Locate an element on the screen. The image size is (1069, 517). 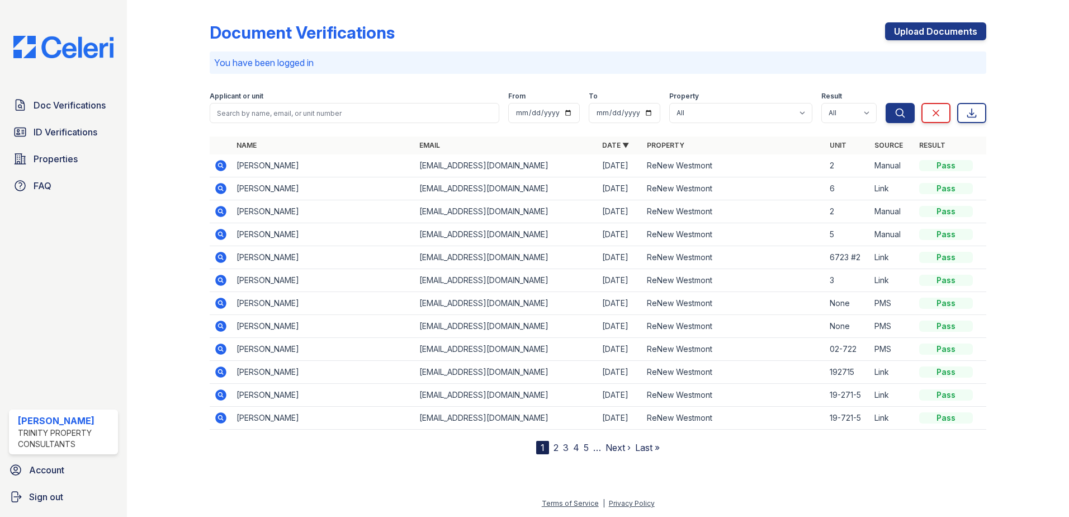
td: Manual is located at coordinates (892, 234).